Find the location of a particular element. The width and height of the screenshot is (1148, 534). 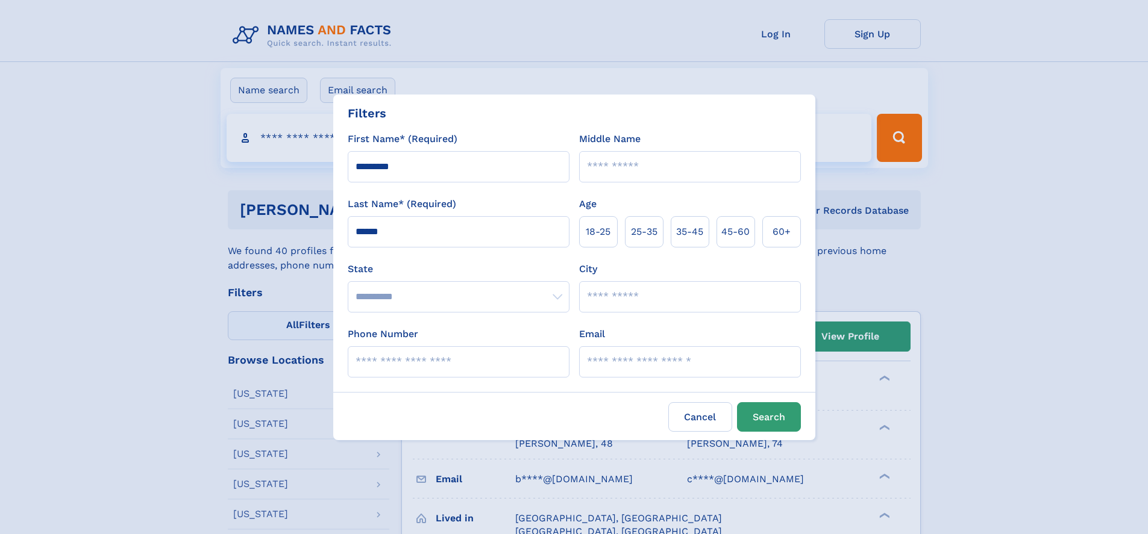

label: Age is located at coordinates (588, 204).